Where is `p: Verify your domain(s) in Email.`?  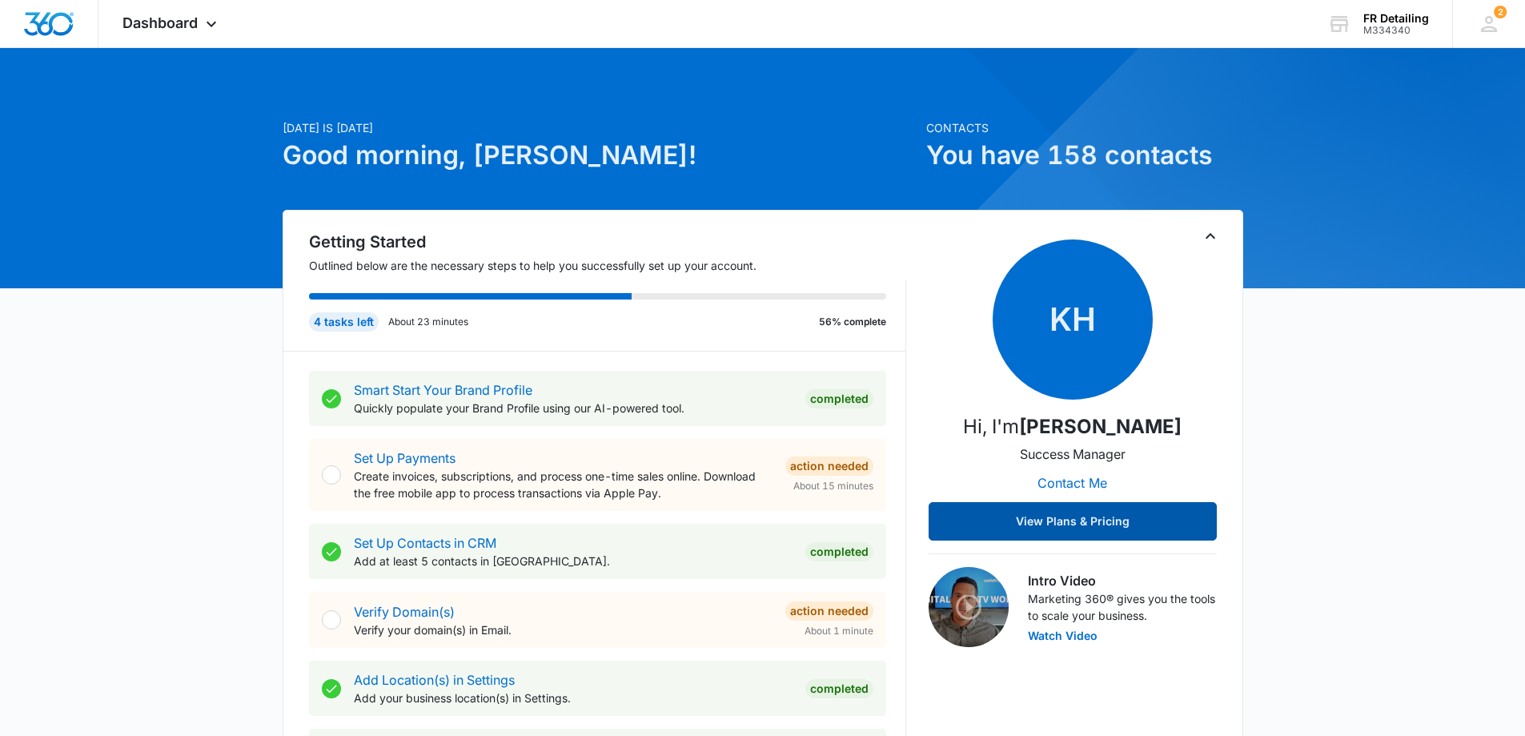
p: Verify your domain(s) in Email. is located at coordinates (563, 629).